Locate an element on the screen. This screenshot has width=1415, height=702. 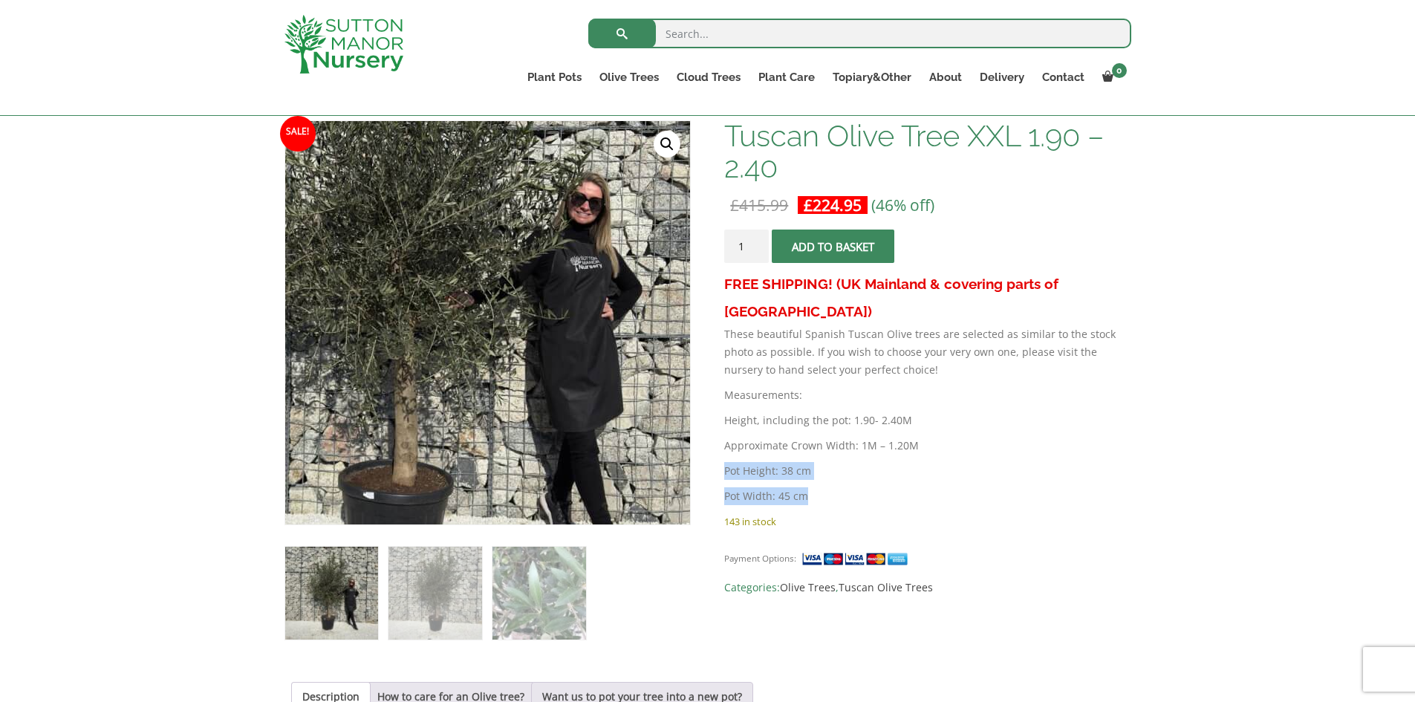
input: Product quantity is located at coordinates (747, 246).